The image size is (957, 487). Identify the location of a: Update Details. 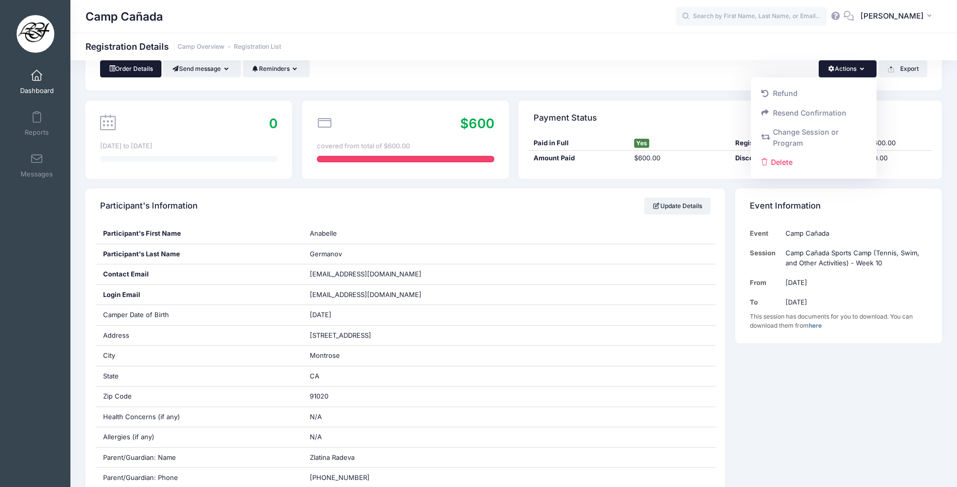
(677, 206).